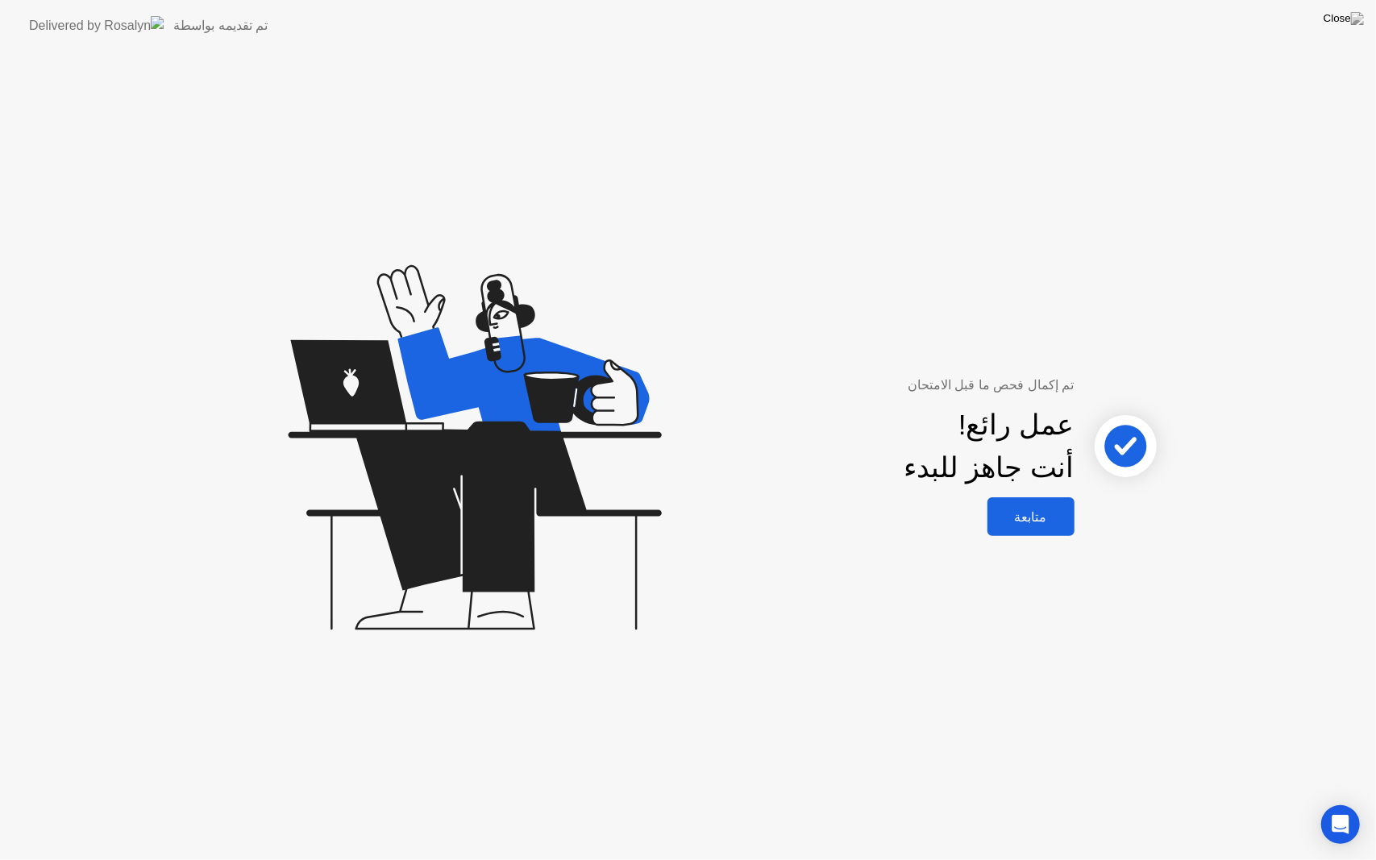 This screenshot has height=860, width=1376. I want to click on div: Open Intercom Messenger, so click(1340, 825).